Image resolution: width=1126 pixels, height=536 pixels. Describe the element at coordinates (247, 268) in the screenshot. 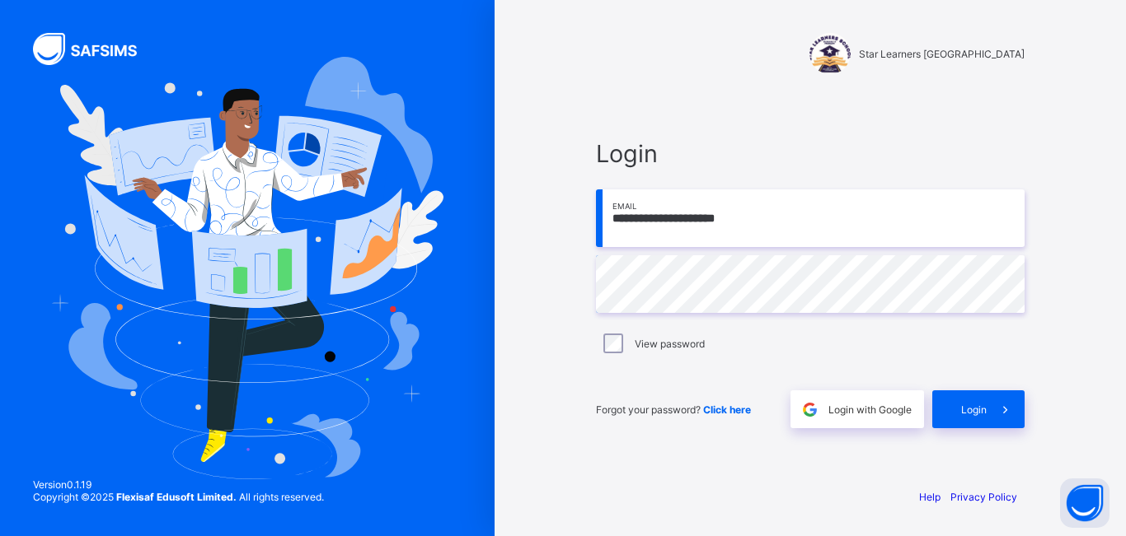

I see `img: Hero Image` at that location.